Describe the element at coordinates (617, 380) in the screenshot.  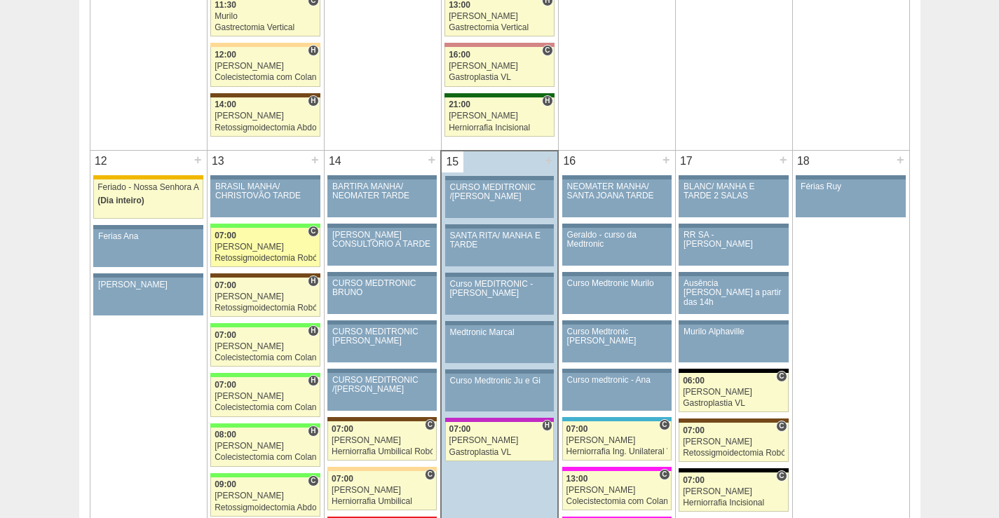
I see `div: Curso medtronic - Ana` at that location.